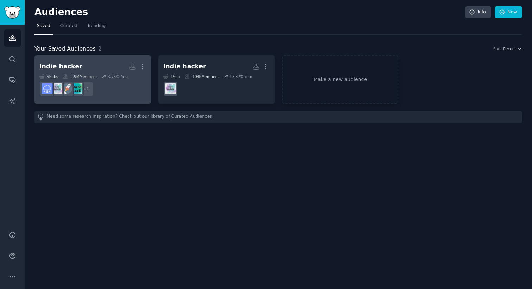 Image resolution: width=532 pixels, height=289 pixels. What do you see at coordinates (69, 27) in the screenshot?
I see `a: Curated` at bounding box center [69, 27].